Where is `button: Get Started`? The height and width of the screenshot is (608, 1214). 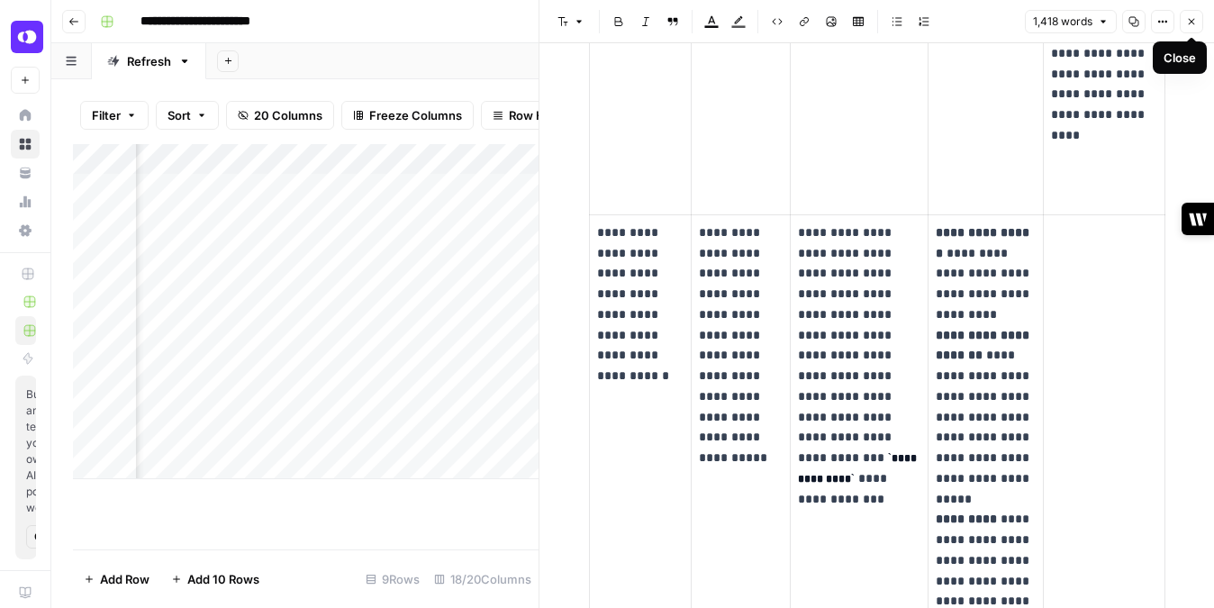 button: Get Started is located at coordinates (40, 537).